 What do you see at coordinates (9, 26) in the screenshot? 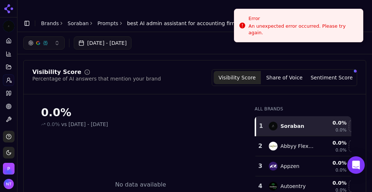
I see `button: Current brand: Soraban` at bounding box center [9, 26].